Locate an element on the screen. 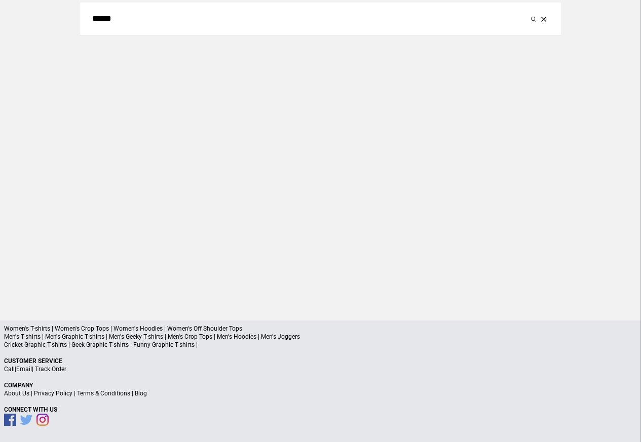  button: Submit your search query. is located at coordinates (534, 19).